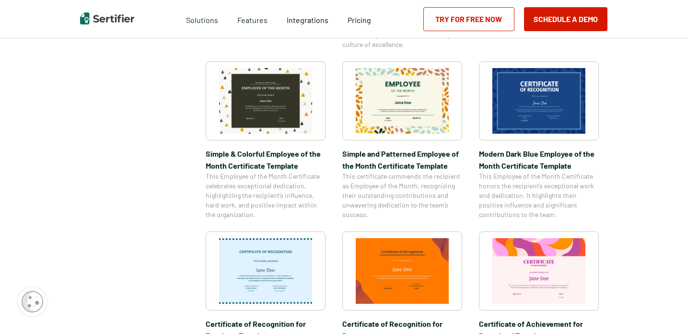 Image resolution: width=687 pixels, height=334 pixels. What do you see at coordinates (539, 196) in the screenshot?
I see `span: This Employee of the Month Certificate honors the recipient’s exceptional work and dedication. It...` at bounding box center [539, 196].